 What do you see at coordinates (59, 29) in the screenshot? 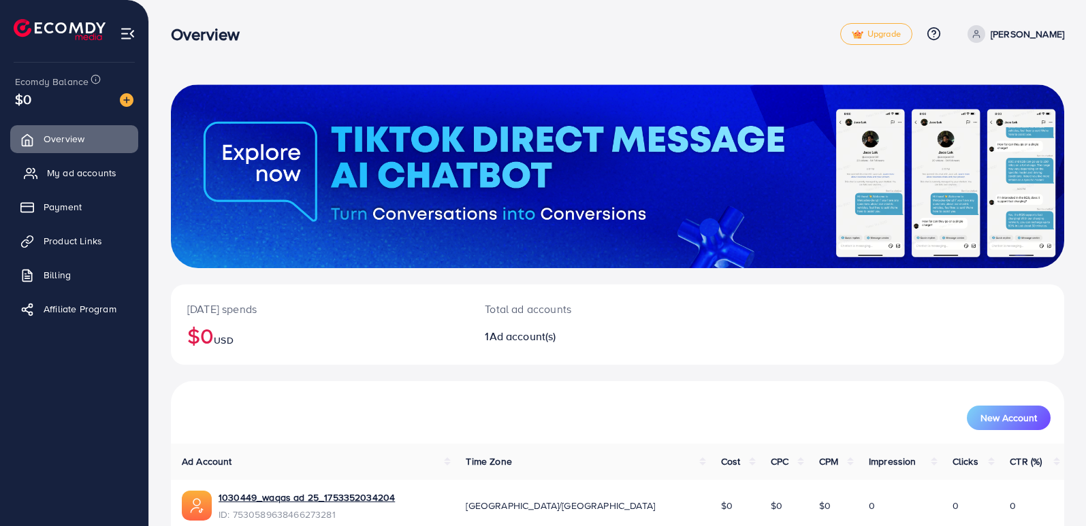
I see `a: logo` at bounding box center [59, 29].